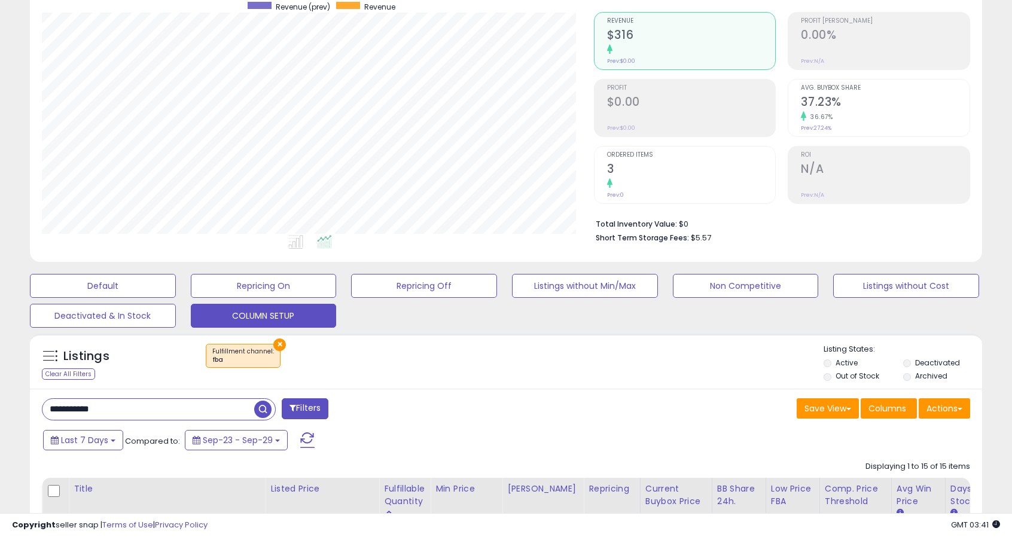 This screenshot has width=1012, height=537. Describe the element at coordinates (305, 408) in the screenshot. I see `button: Filters` at that location.